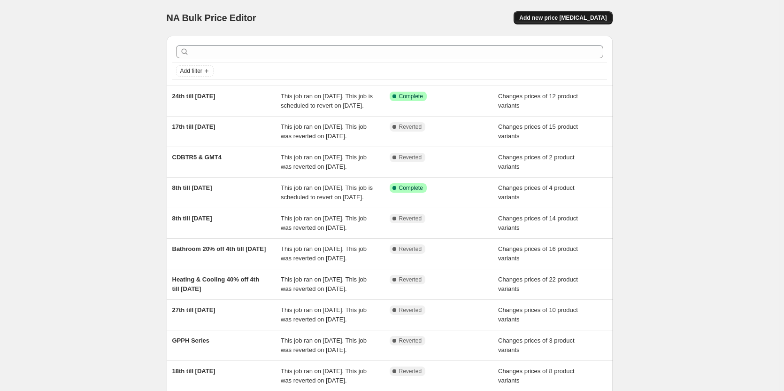  Describe the element at coordinates (195, 71) in the screenshot. I see `button: Add filter` at that location.